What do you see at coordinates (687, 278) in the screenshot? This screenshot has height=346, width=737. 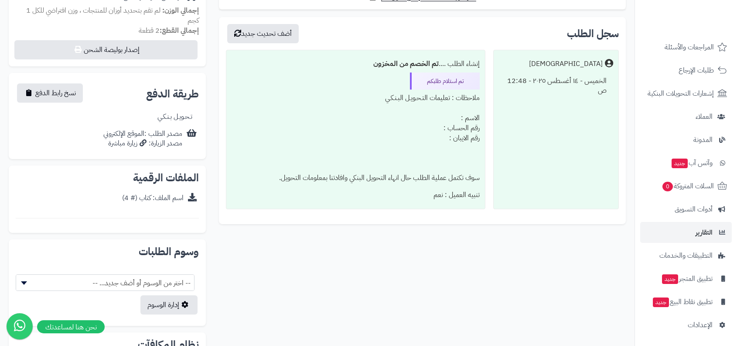 I see `span: تطبيق المتجر` at bounding box center [687, 278].